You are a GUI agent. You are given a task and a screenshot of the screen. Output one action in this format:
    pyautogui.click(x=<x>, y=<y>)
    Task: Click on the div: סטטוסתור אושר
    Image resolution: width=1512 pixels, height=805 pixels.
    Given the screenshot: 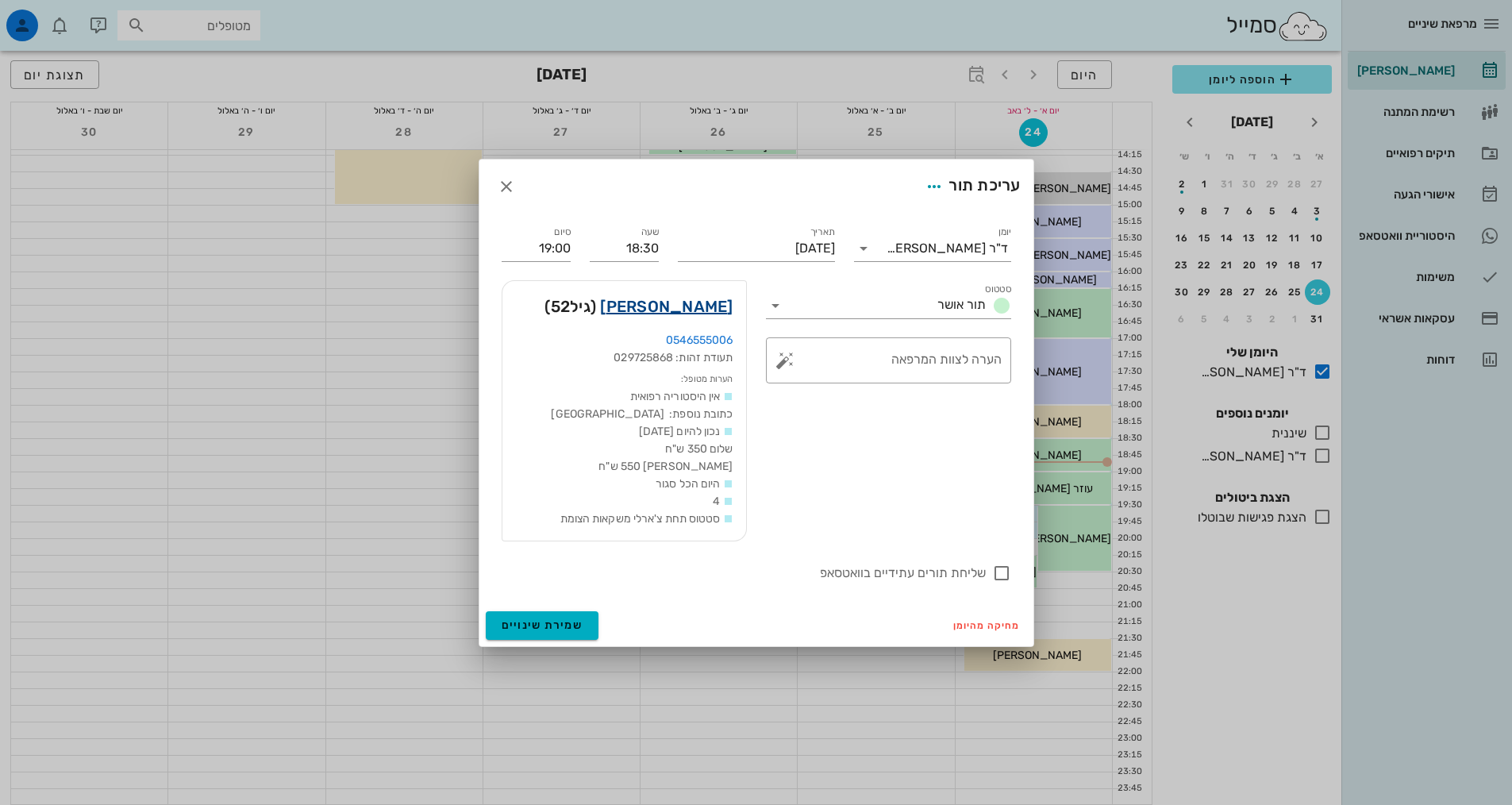 What is the action you would take?
    pyautogui.click(x=888, y=306)
    